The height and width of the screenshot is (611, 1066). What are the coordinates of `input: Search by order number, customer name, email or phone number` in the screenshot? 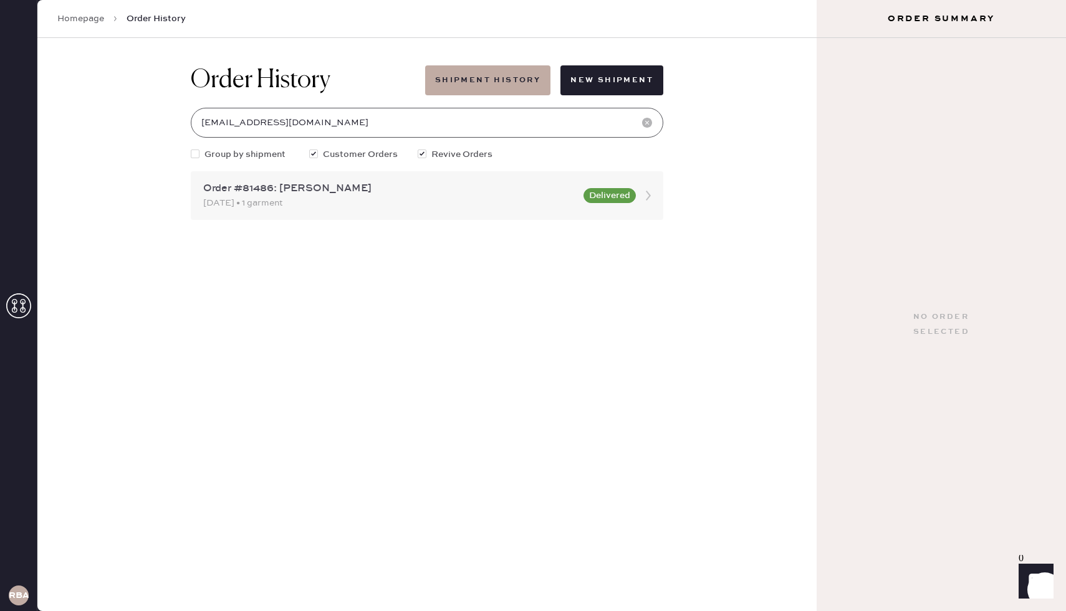 It's located at (427, 123).